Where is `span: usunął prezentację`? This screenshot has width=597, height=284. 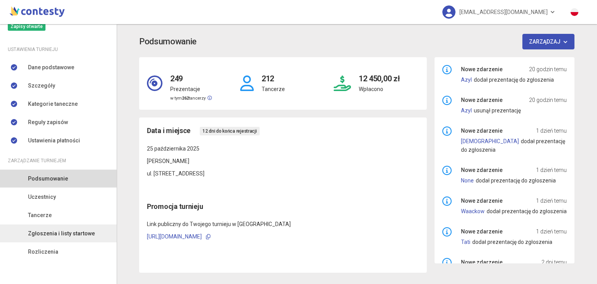 span: usunął prezentację is located at coordinates (497, 110).